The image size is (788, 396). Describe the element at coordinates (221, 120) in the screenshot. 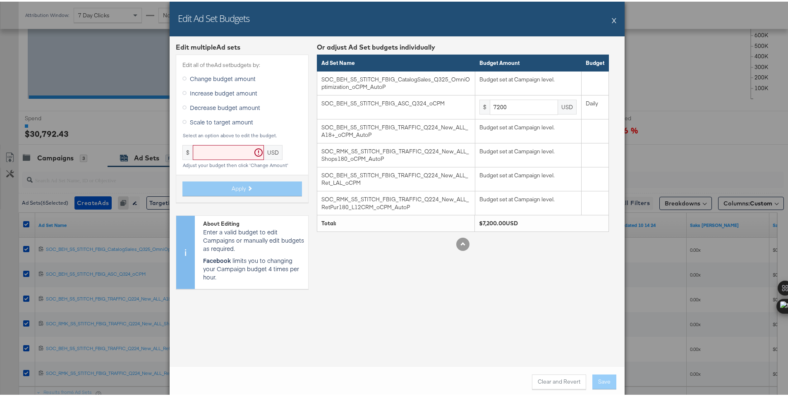

I see `span: Scale to target amount` at that location.